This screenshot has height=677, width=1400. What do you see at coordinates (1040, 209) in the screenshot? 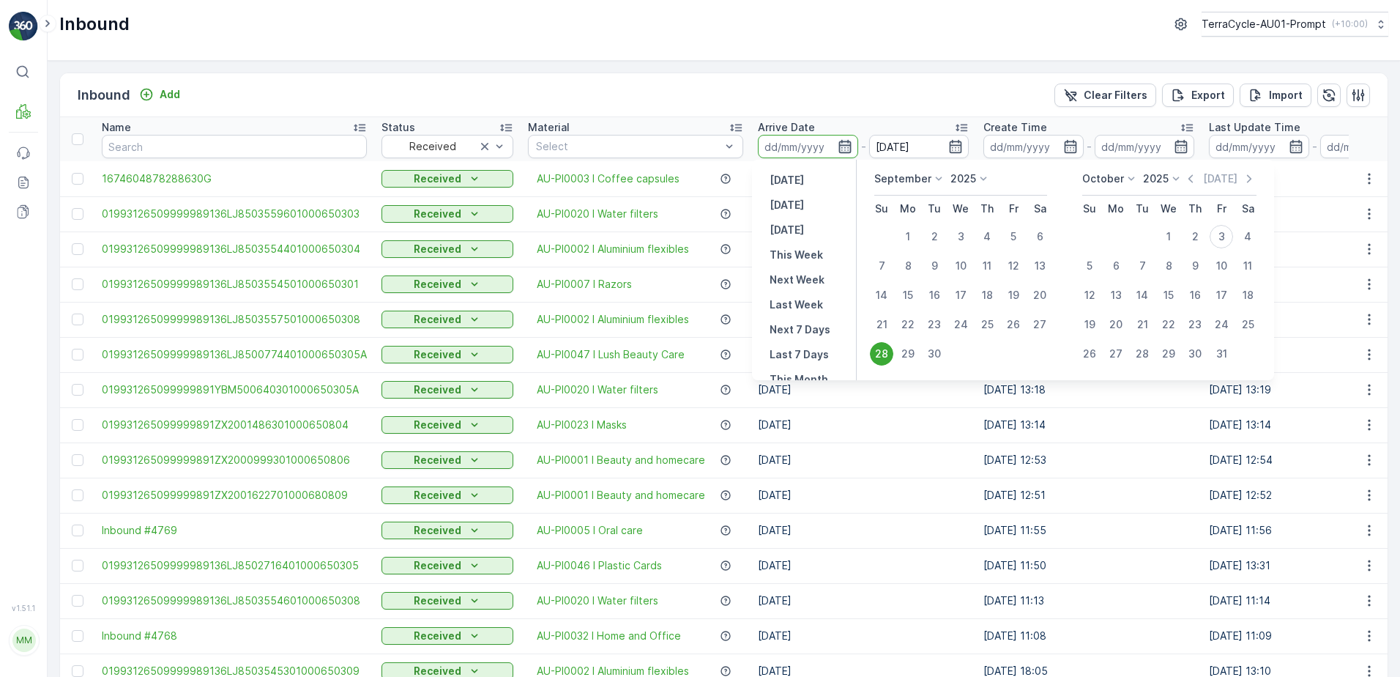
I see `th: Saturday` at bounding box center [1040, 209].